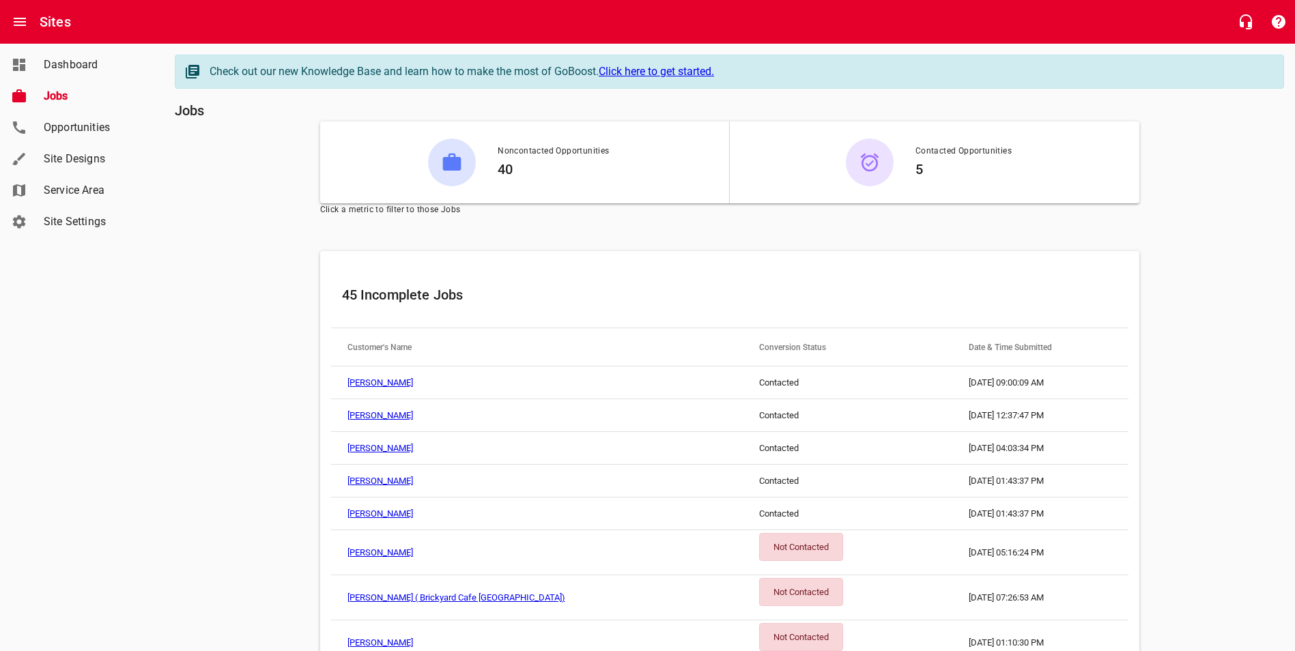 The height and width of the screenshot is (651, 1295). What do you see at coordinates (96, 65) in the screenshot?
I see `span: Dashboard` at bounding box center [96, 65].